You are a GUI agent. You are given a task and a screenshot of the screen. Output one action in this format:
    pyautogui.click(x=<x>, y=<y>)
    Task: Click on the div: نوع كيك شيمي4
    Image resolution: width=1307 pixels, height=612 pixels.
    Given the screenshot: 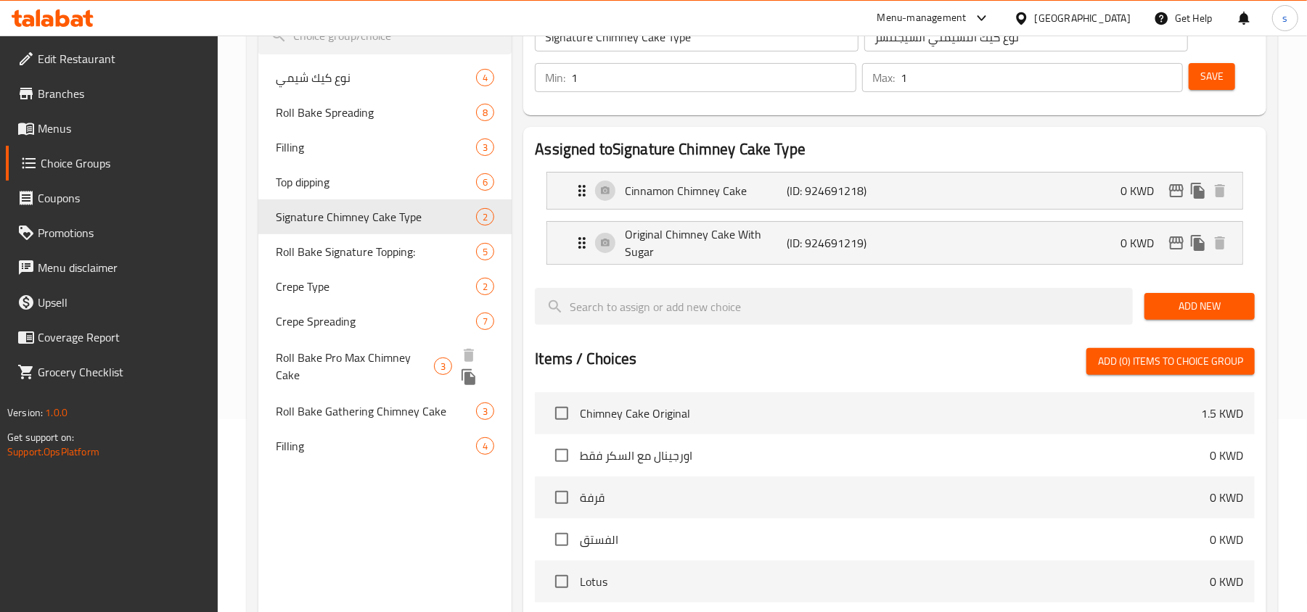 What is the action you would take?
    pyautogui.click(x=385, y=78)
    